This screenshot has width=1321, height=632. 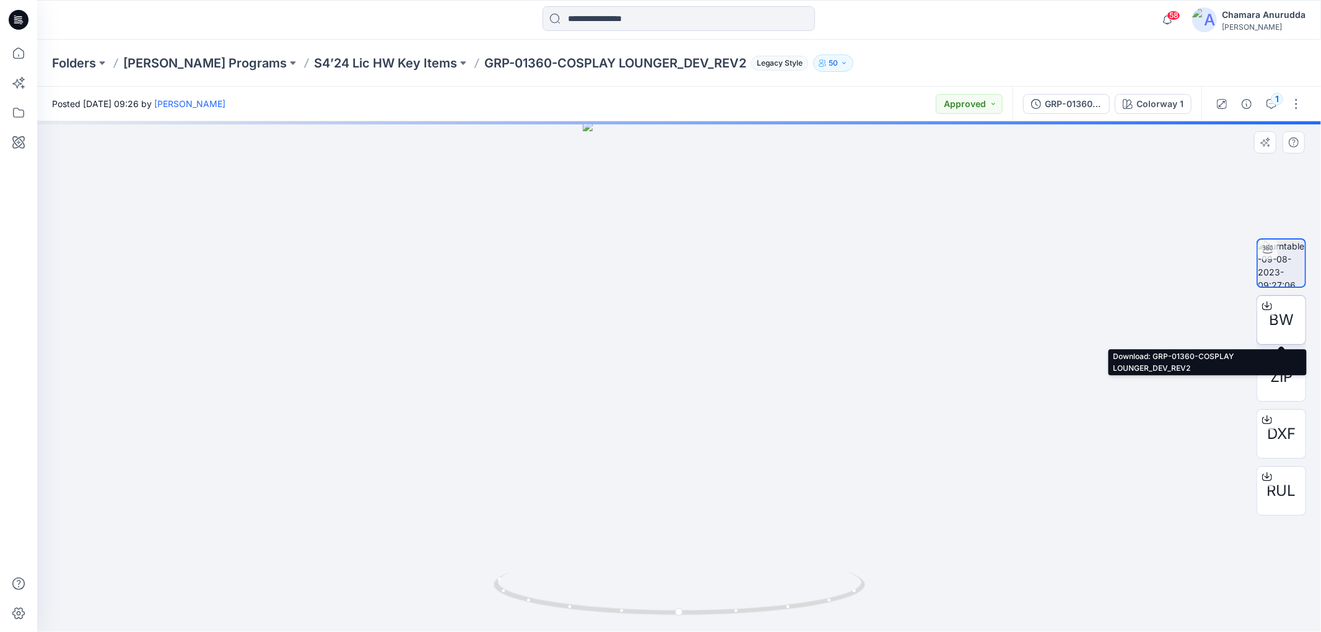 What do you see at coordinates (1153, 104) in the screenshot?
I see `button: Colorway 1` at bounding box center [1153, 104].